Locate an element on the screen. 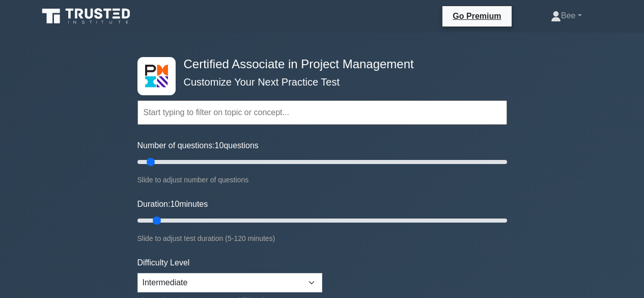 The width and height of the screenshot is (644, 298). input: Start typing to filter on topic or concept... is located at coordinates (322, 113).